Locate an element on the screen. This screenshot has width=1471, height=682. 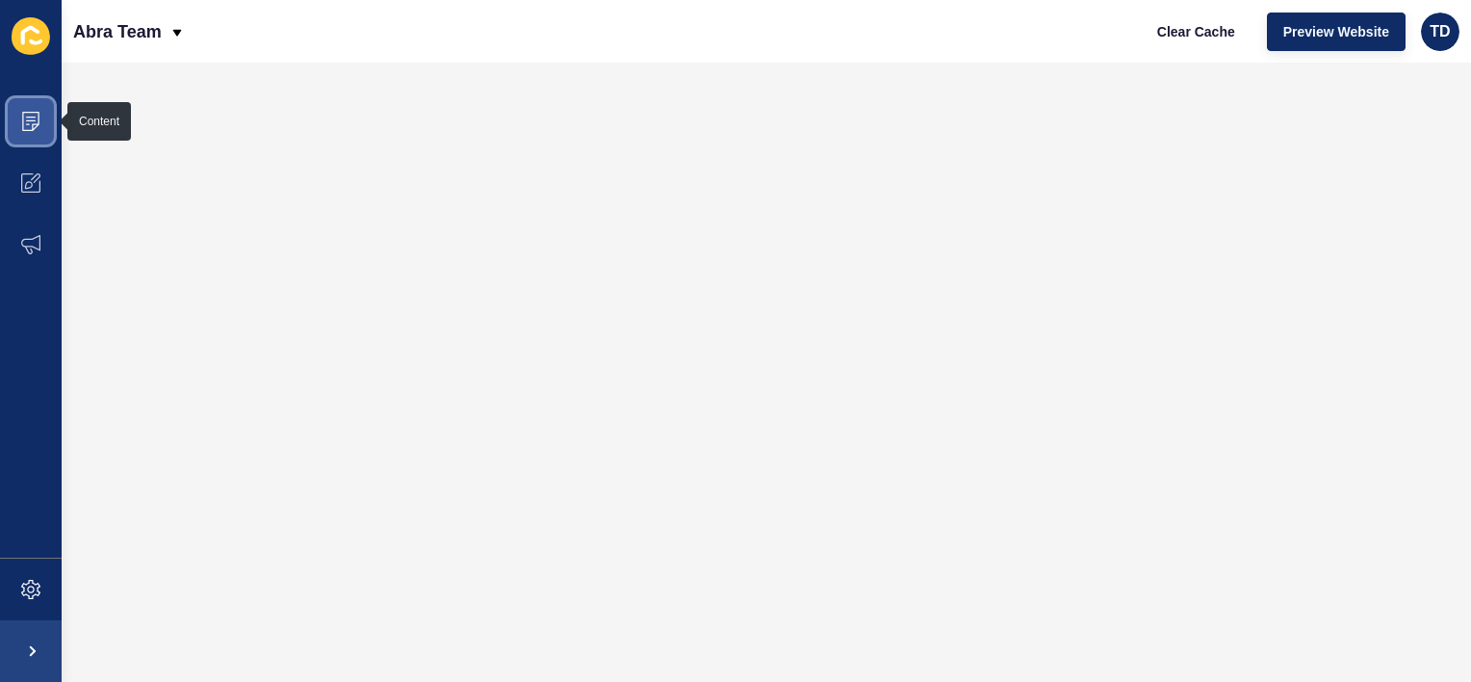
p: Abra Team is located at coordinates (117, 32).